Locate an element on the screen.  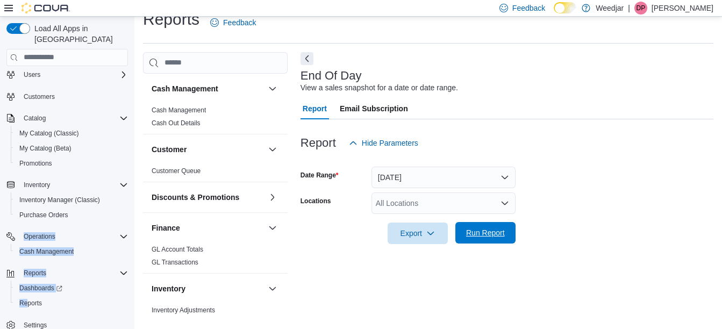
button: Purchase Orders is located at coordinates (71, 215).